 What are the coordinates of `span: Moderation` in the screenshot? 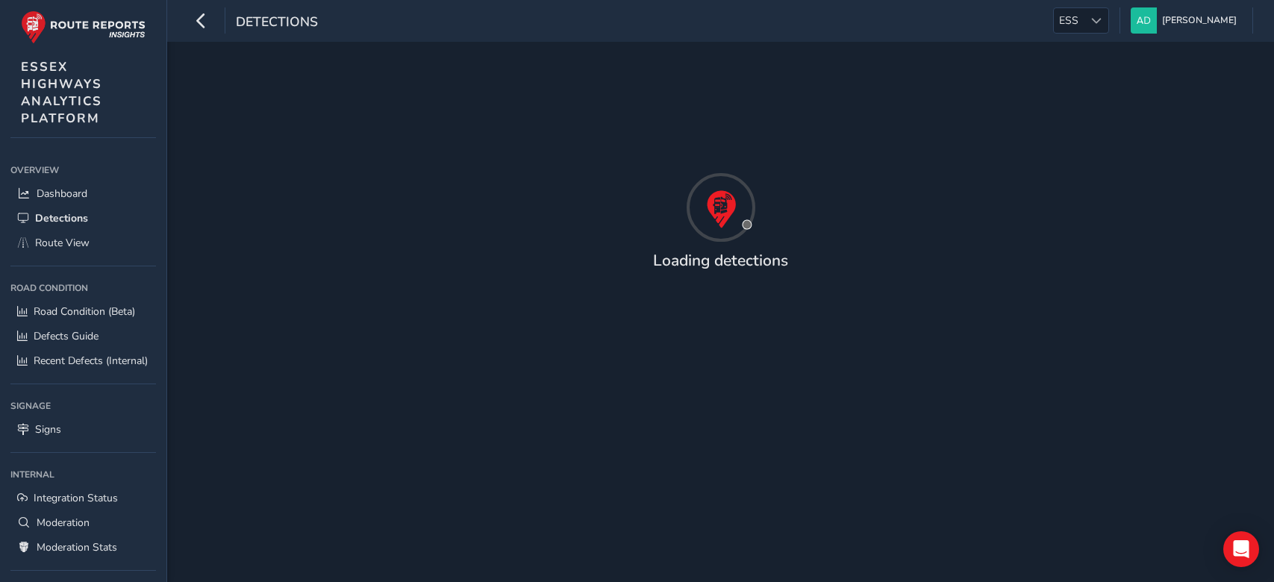 It's located at (63, 523).